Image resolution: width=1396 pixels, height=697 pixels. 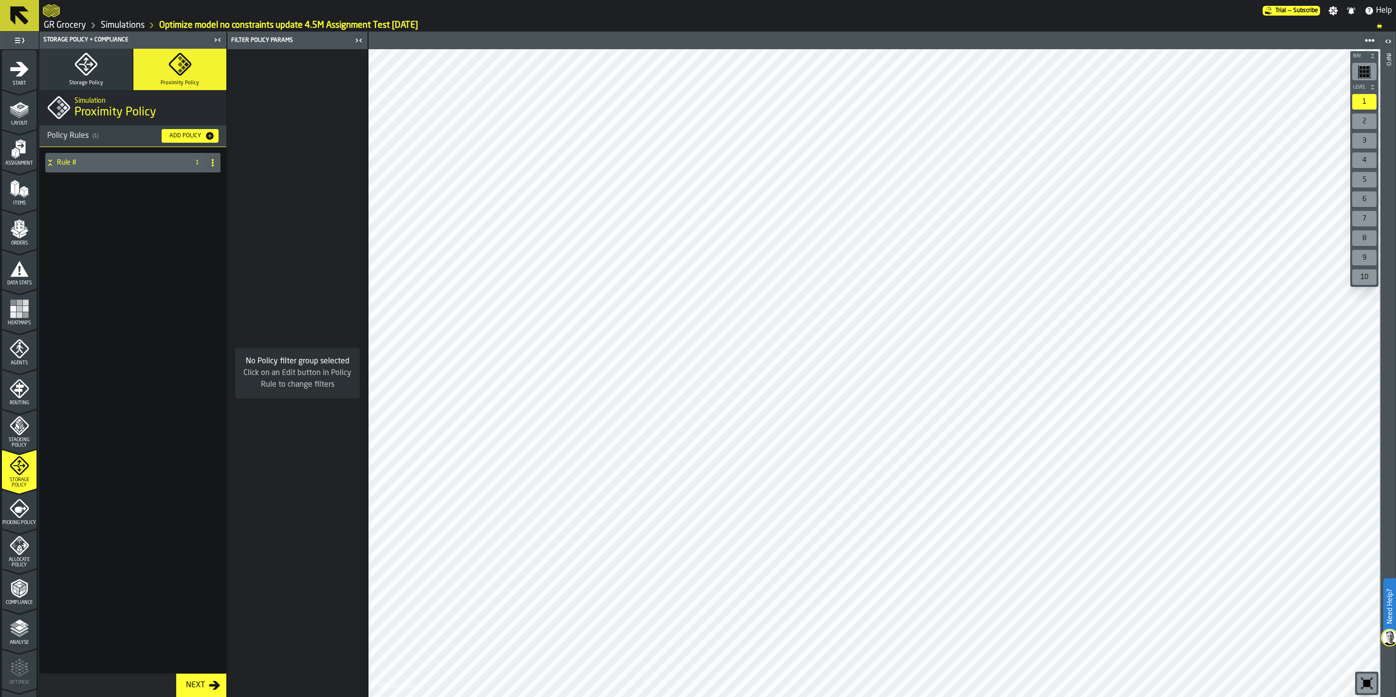 What do you see at coordinates (19, 682) in the screenshot?
I see `span: Optimise` at bounding box center [19, 682].